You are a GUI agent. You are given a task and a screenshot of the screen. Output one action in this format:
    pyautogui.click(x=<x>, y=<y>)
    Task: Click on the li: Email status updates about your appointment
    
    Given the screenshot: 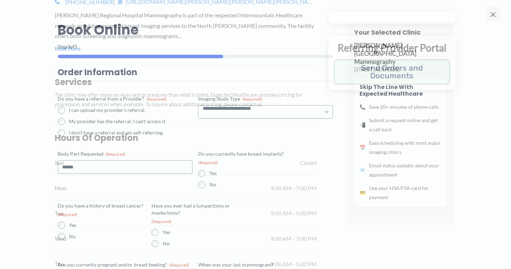 What is the action you would take?
    pyautogui.click(x=400, y=170)
    